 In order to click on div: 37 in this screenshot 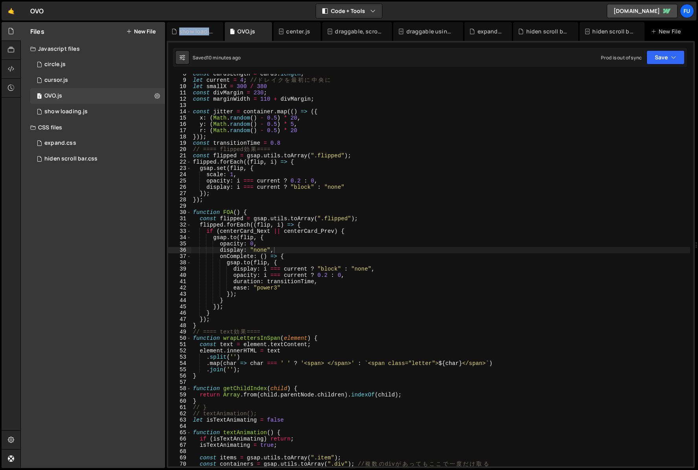, I will do `click(180, 256)`.